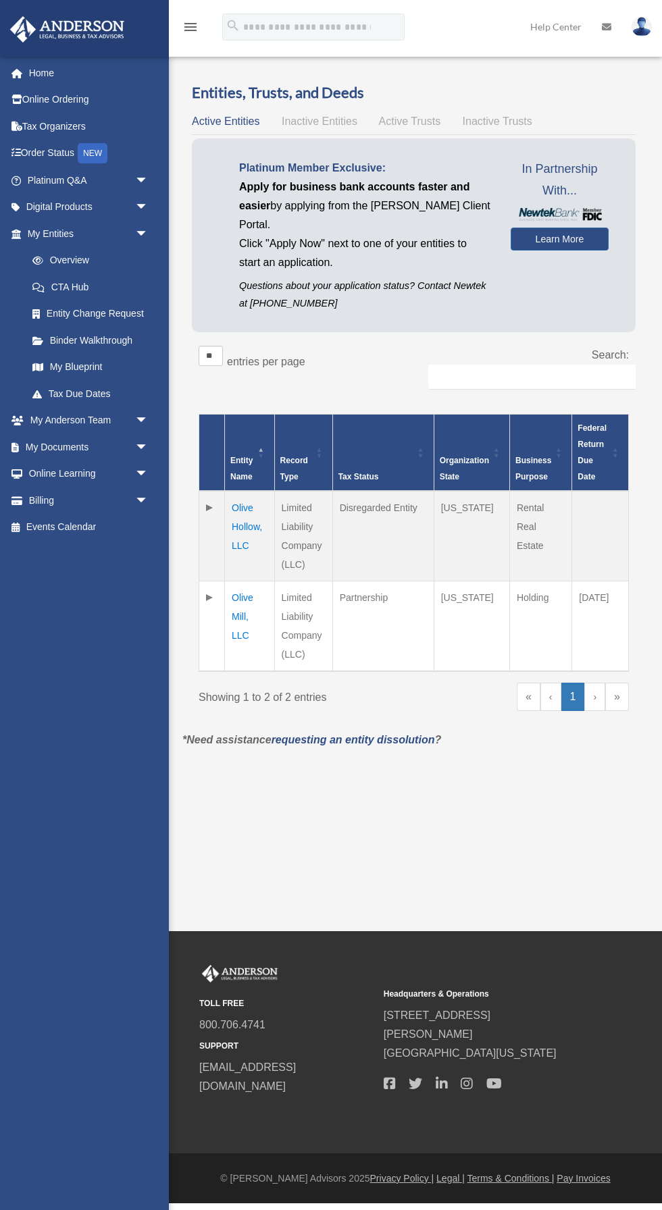 The width and height of the screenshot is (662, 1210). What do you see at coordinates (89, 180) in the screenshot?
I see `a: Platinum Q&Aarrow_drop_down` at bounding box center [89, 180].